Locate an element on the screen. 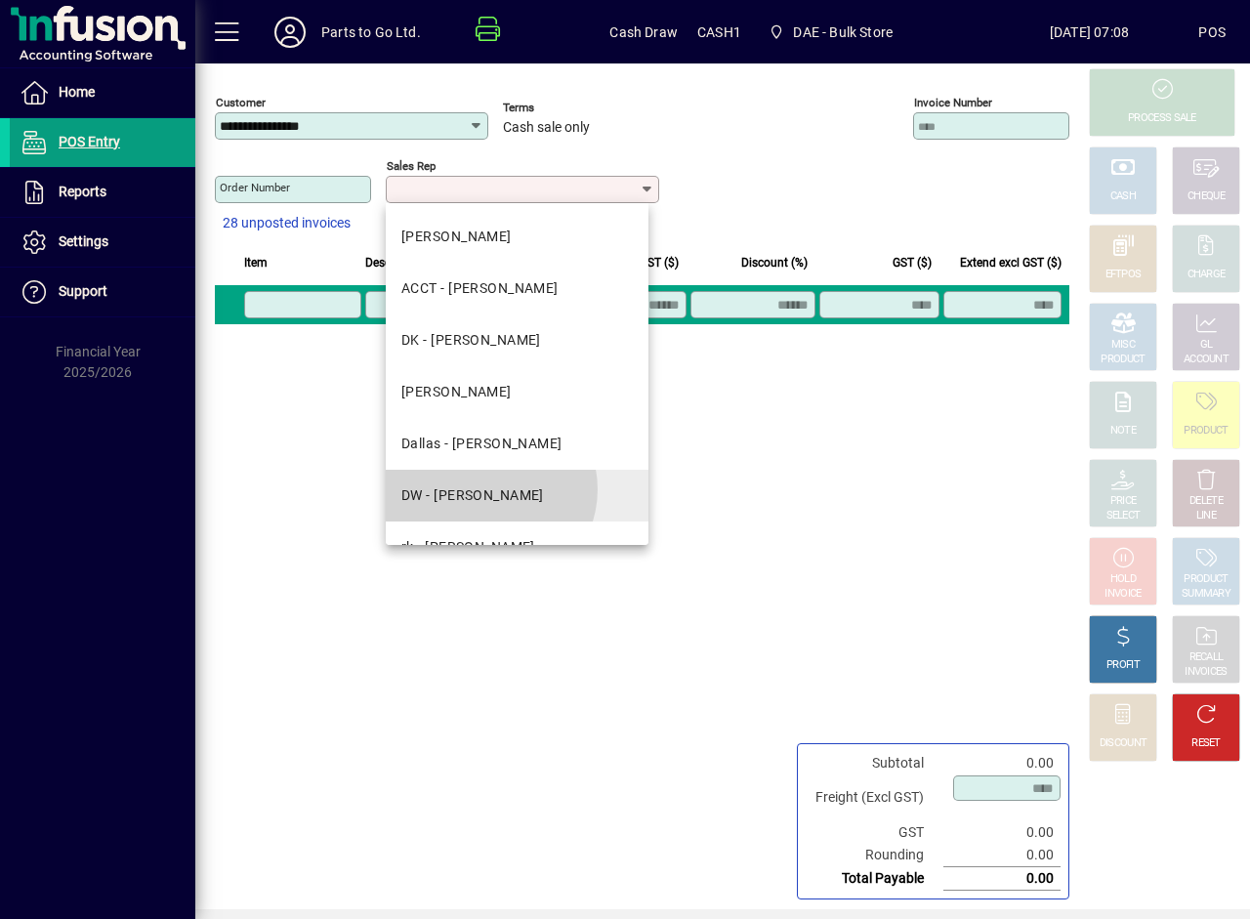 Image resolution: width=1250 pixels, height=919 pixels. button: 28 unposted invoices is located at coordinates (286, 224).